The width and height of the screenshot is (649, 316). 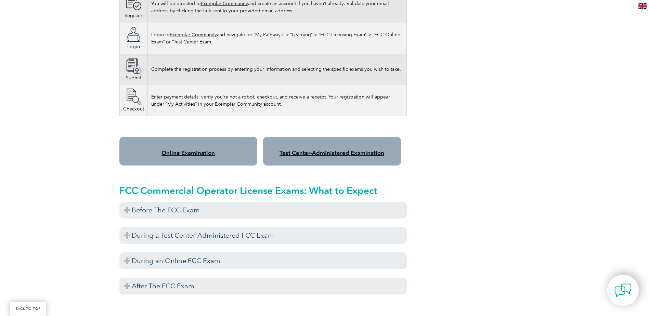 What do you see at coordinates (277, 69) in the screenshot?
I see `td: Complete the registration process by entering your information and selecting the specific exams y...` at bounding box center [277, 69].